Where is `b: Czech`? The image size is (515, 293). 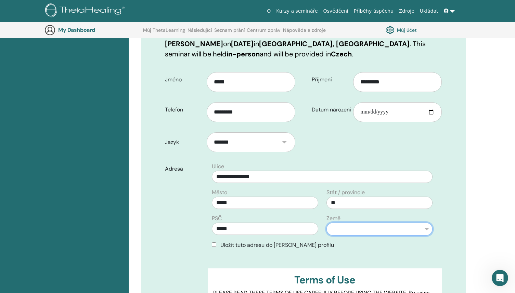
b: Czech is located at coordinates (341, 54).